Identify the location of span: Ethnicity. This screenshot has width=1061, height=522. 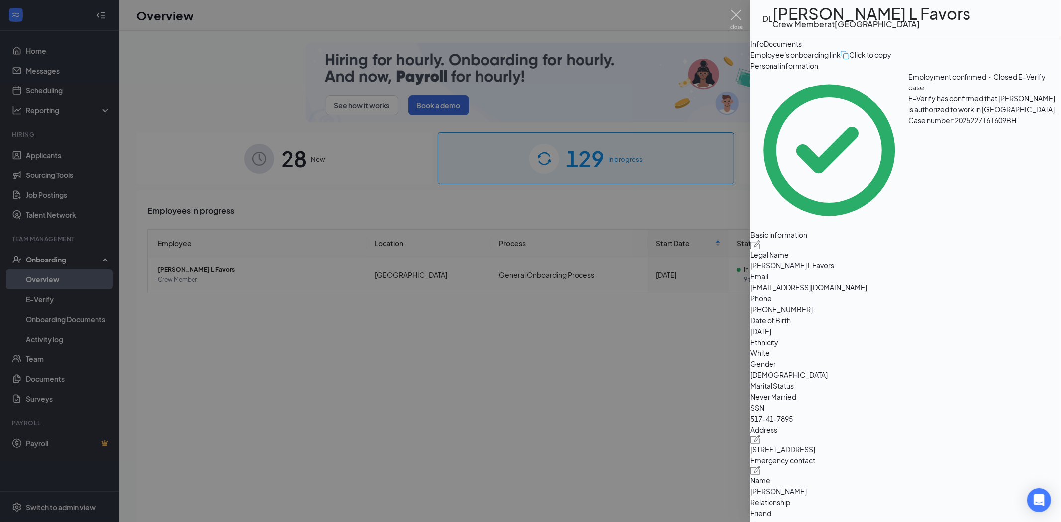
(905, 342).